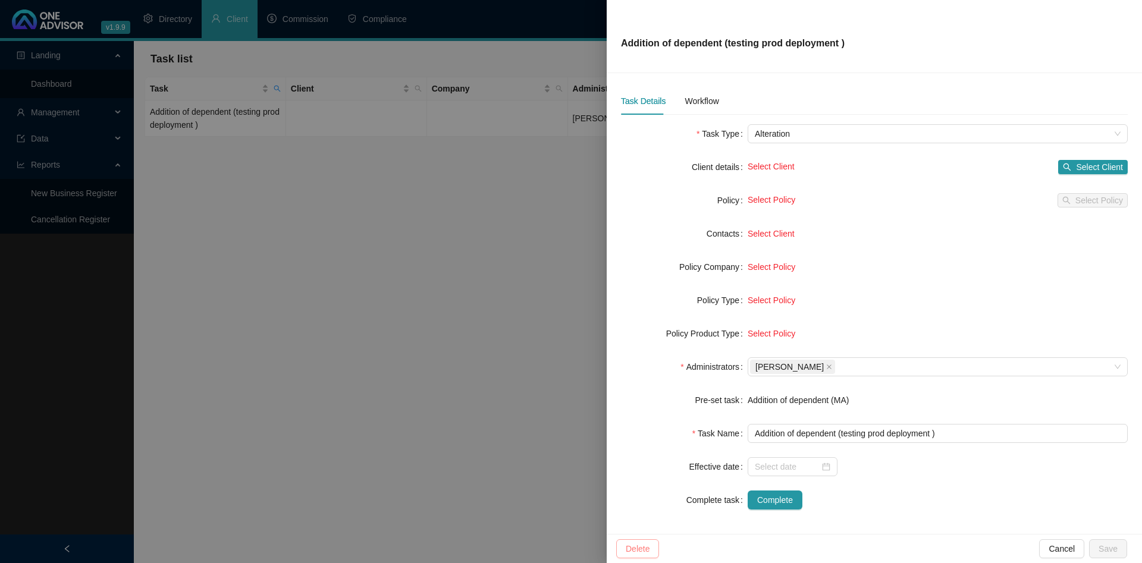  I want to click on span: search, so click(1067, 167).